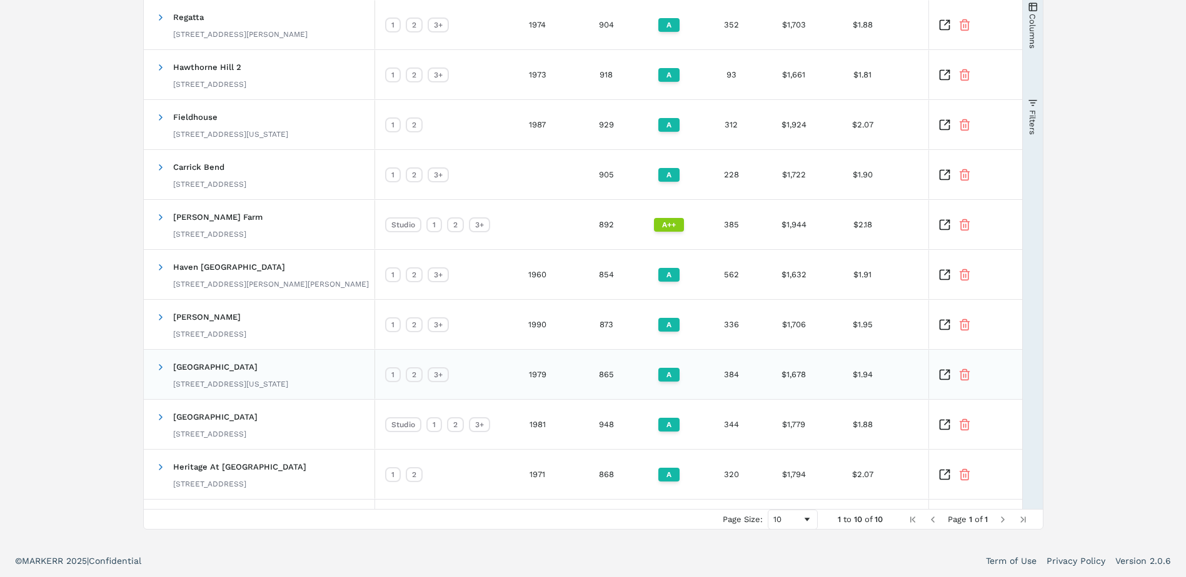  I want to click on div: $1,794, so click(794, 474).